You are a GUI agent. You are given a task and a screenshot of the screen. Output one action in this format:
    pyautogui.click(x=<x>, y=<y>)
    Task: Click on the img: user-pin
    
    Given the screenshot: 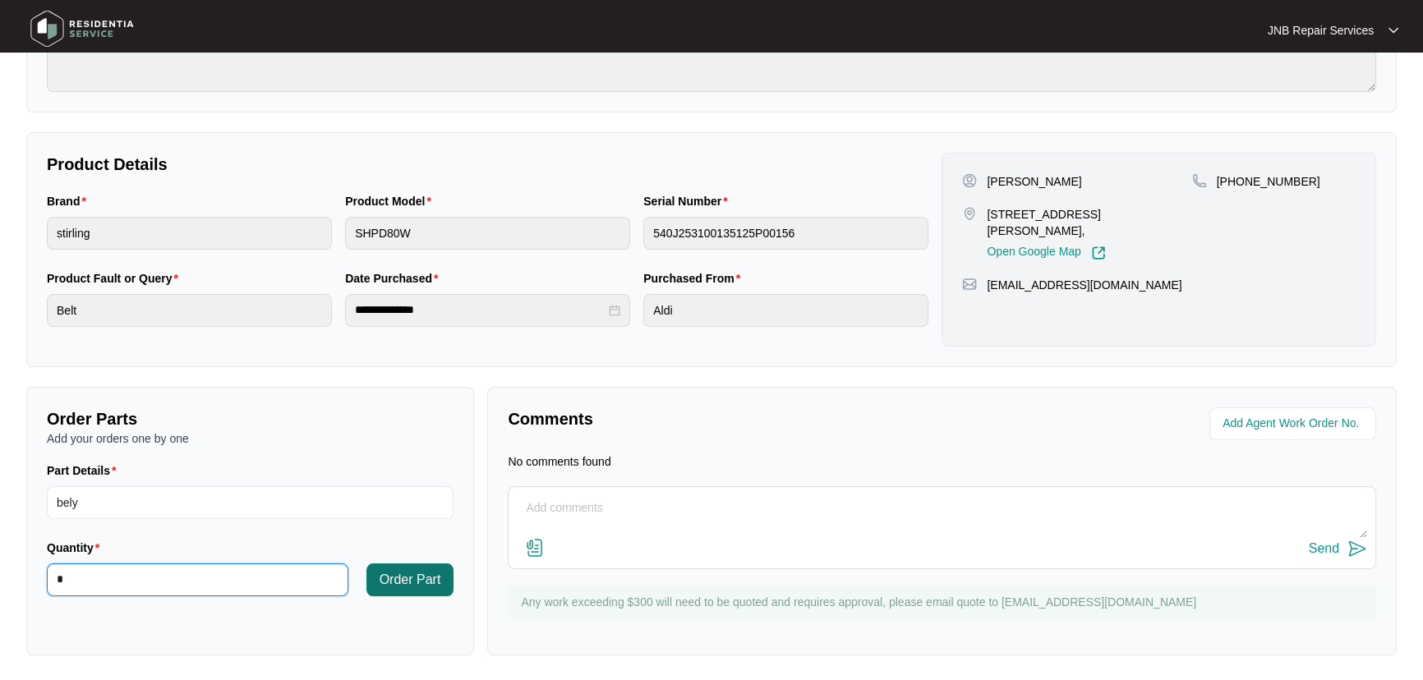 What is the action you would take?
    pyautogui.click(x=970, y=181)
    